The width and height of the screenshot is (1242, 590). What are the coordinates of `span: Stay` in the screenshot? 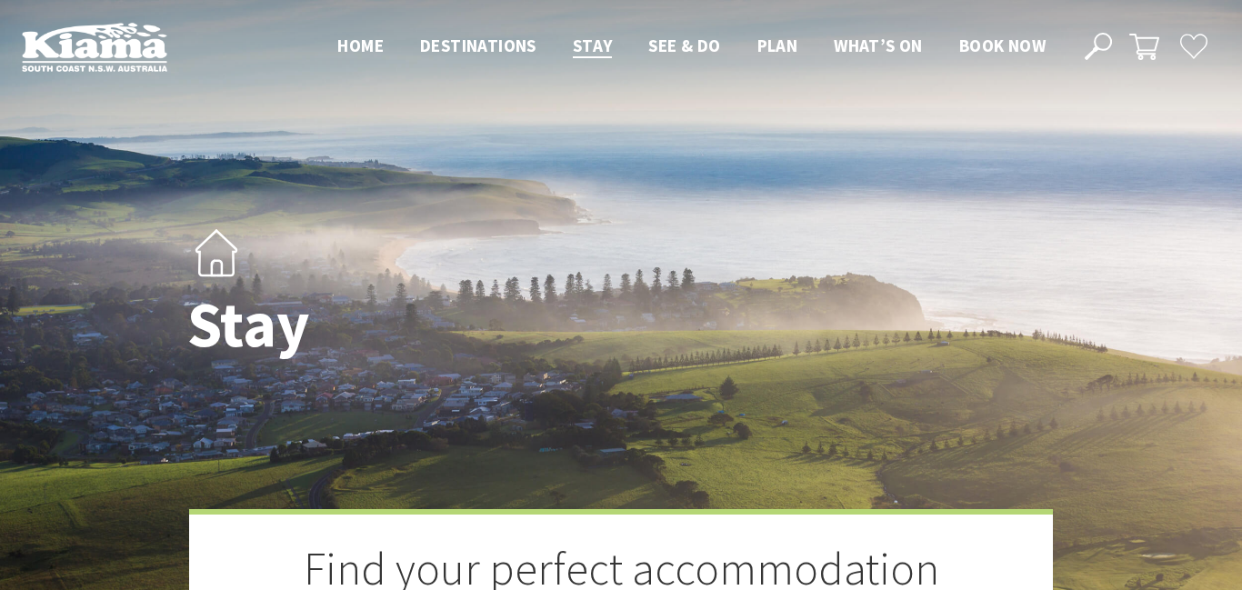 It's located at (593, 45).